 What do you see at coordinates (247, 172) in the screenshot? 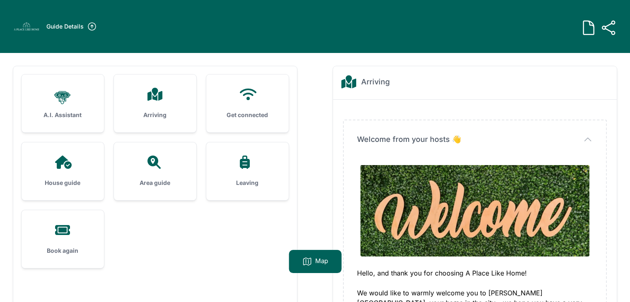
I see `a: Leaving` at bounding box center [247, 172].